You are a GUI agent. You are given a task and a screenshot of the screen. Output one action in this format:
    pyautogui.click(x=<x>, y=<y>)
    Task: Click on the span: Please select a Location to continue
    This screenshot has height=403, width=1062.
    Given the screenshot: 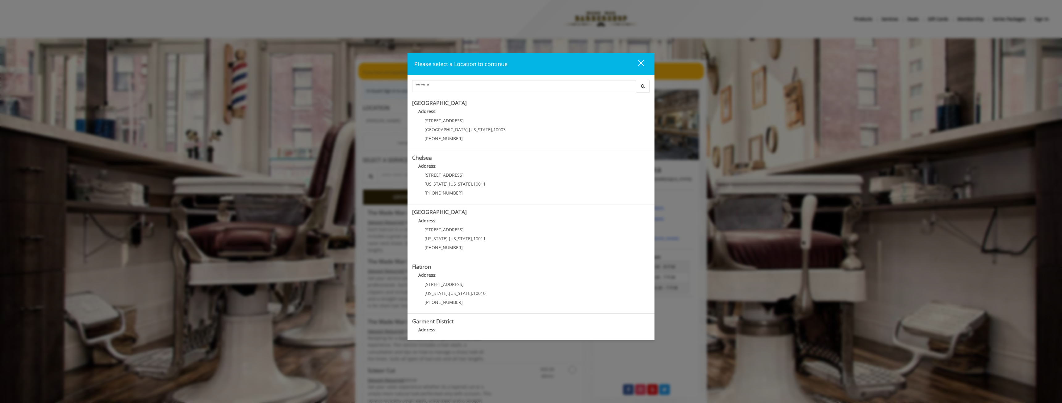 What is the action you would take?
    pyautogui.click(x=461, y=64)
    